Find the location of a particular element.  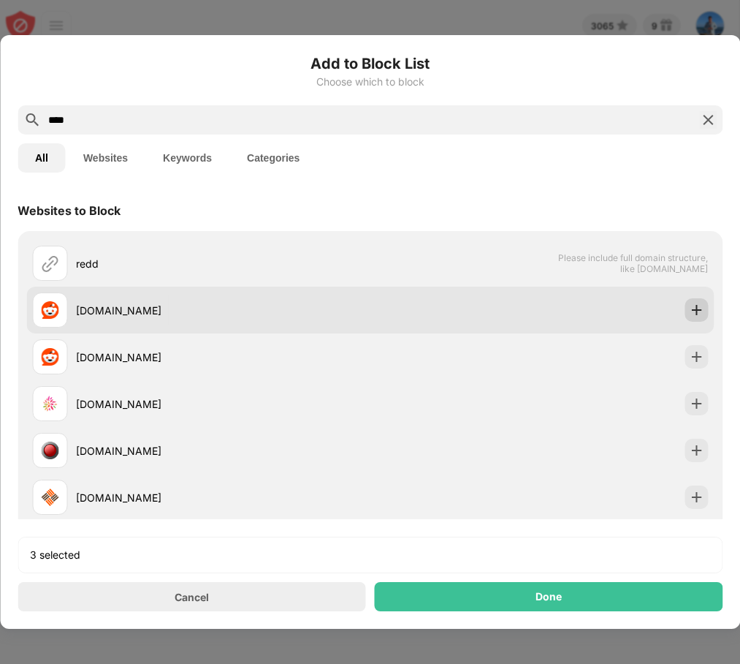

button: Websites is located at coordinates (105, 158).